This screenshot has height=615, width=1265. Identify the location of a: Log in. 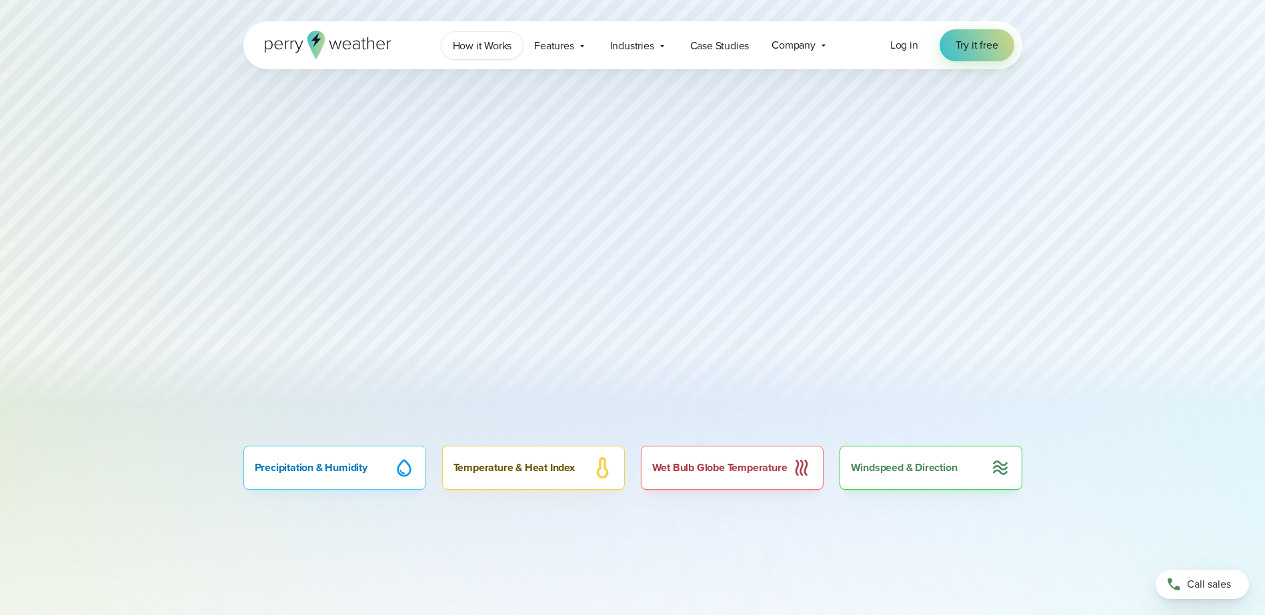
(904, 45).